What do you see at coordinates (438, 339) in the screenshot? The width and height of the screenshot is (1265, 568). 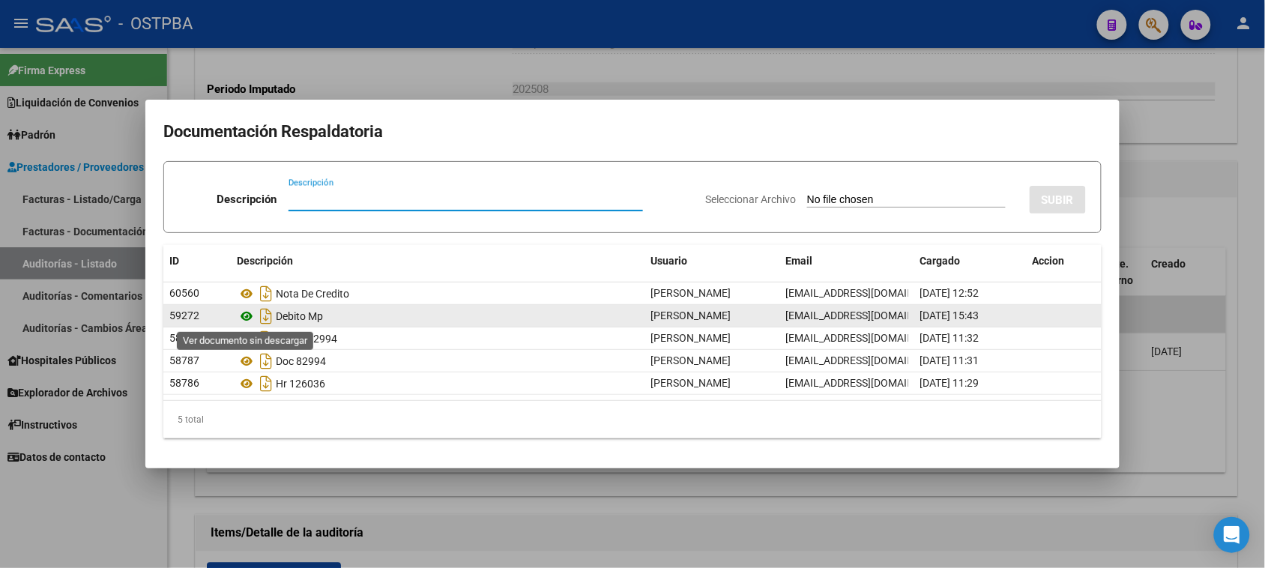 I see `div: Anexo 82994` at bounding box center [438, 339].